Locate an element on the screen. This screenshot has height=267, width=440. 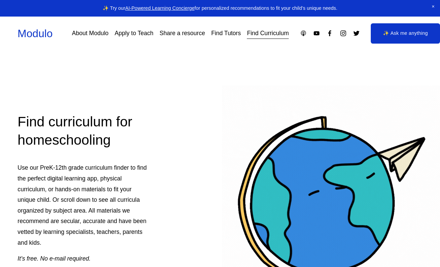
a: ✨ Ask me anything is located at coordinates (406, 33).